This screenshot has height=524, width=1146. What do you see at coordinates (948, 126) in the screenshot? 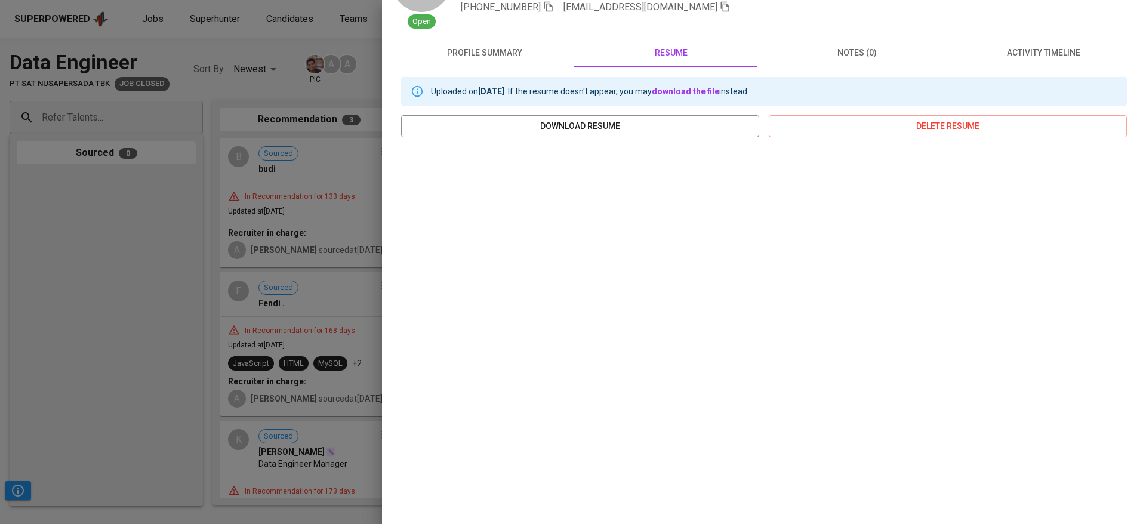
I see `button: delete resume` at bounding box center [948, 126].